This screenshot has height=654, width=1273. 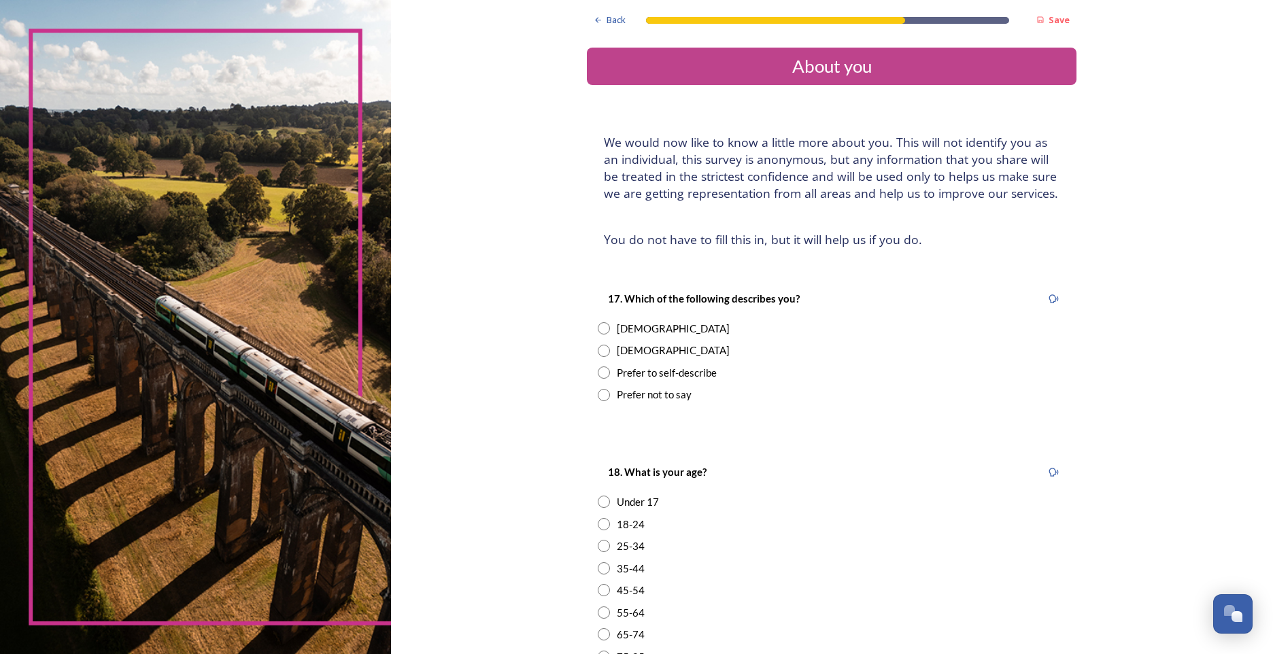 What do you see at coordinates (1233, 614) in the screenshot?
I see `button: Open Chat` at bounding box center [1233, 614].